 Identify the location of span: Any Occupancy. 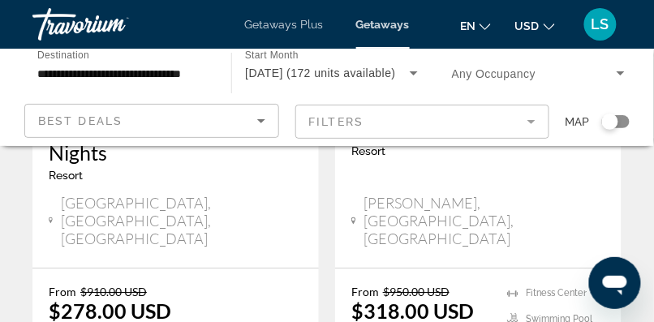
(494, 74).